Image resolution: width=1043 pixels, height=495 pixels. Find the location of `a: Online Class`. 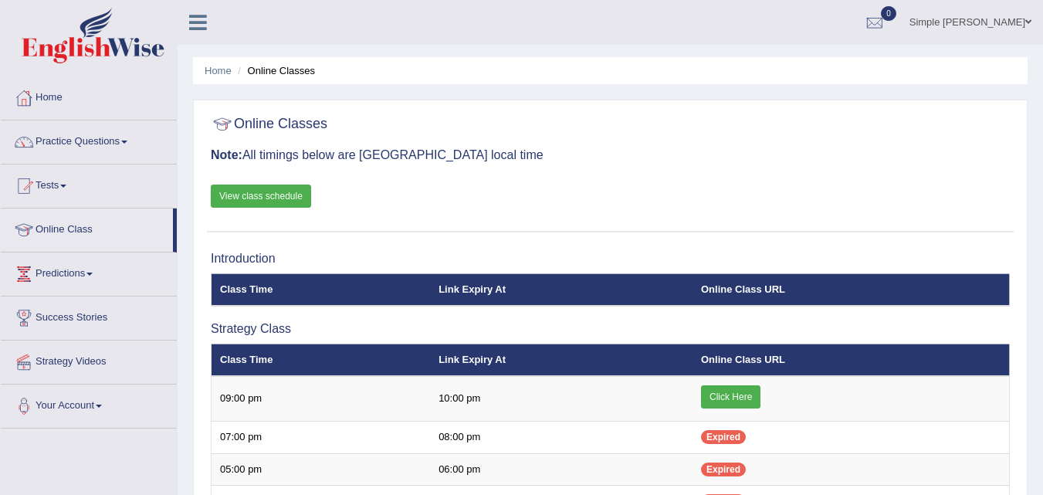

a: Online Class is located at coordinates (86, 228).